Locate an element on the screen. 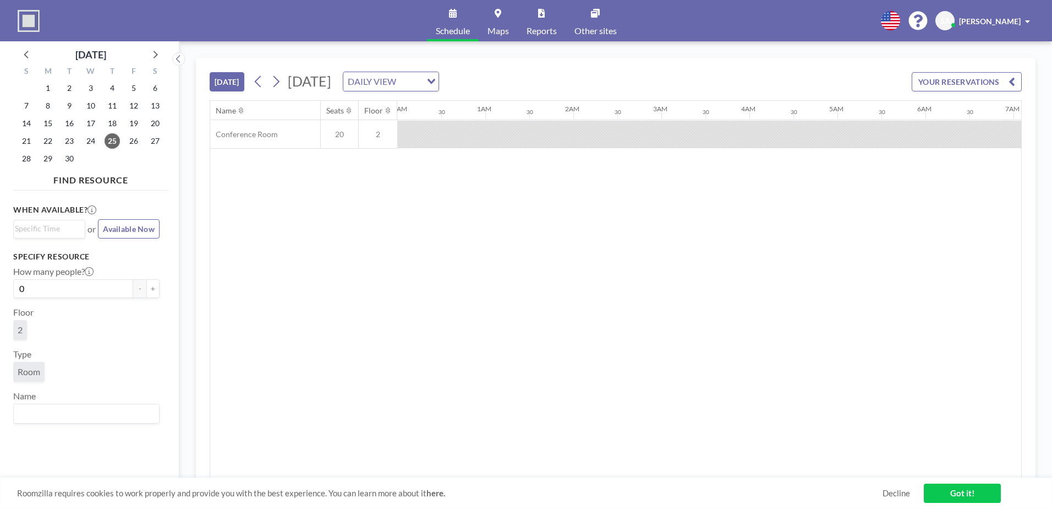 This screenshot has height=509, width=1052. span: Saturday, September 27, 2025 is located at coordinates (155, 141).